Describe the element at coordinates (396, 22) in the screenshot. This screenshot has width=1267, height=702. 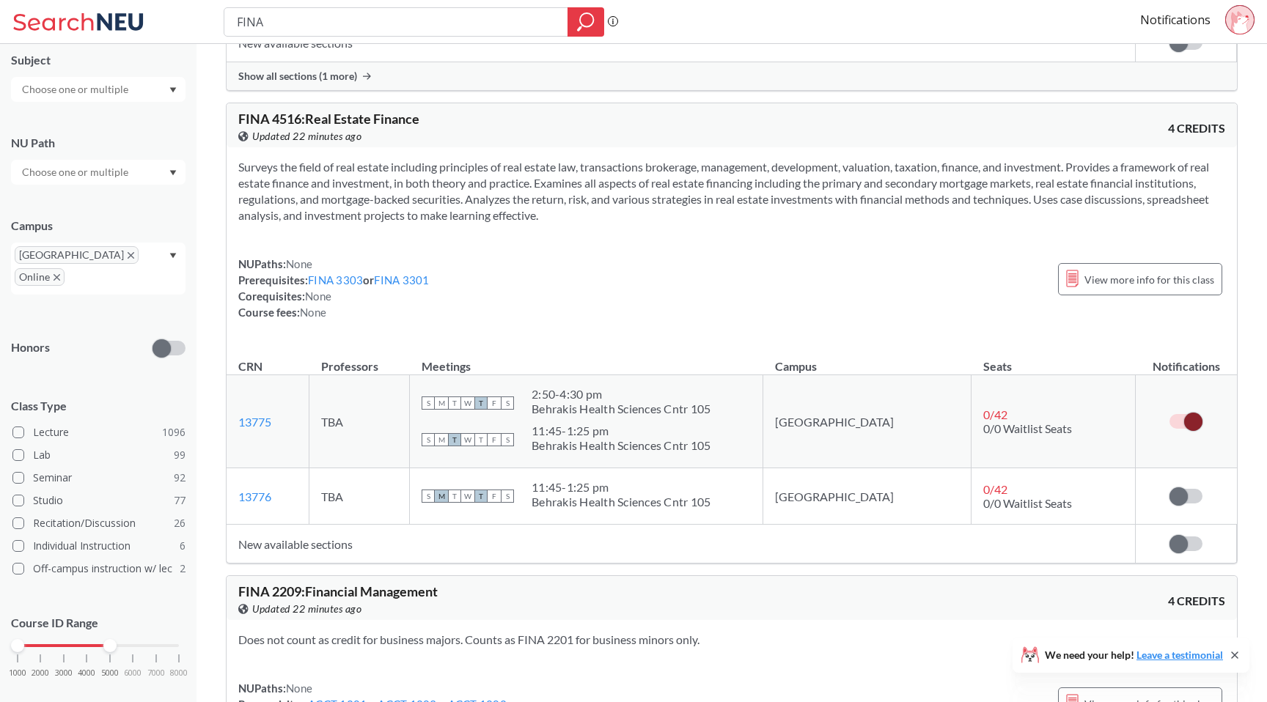
I see `input: Class, professor, course number, "phrase"` at that location.